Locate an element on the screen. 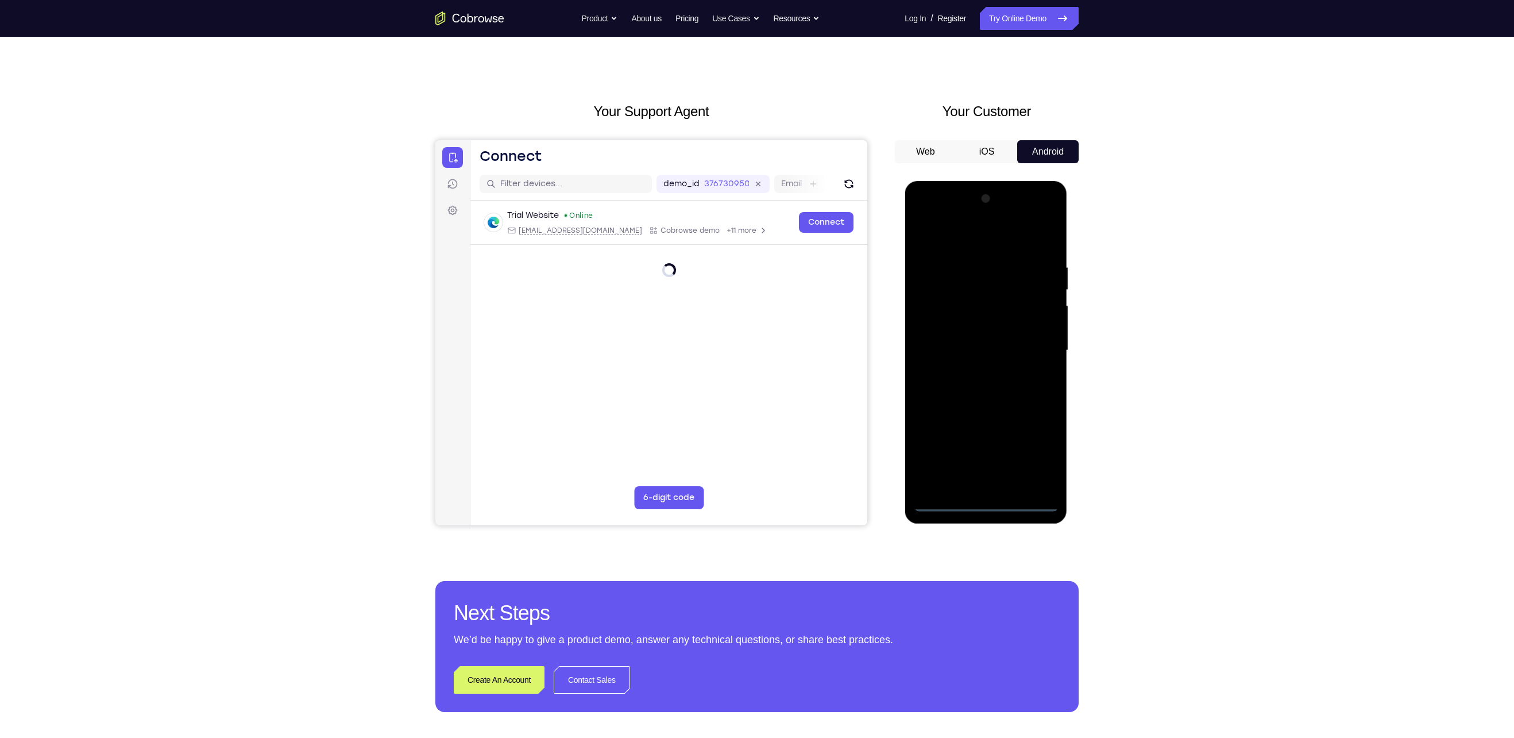 This screenshot has width=1514, height=738. h2: Next Steps is located at coordinates (757, 613).